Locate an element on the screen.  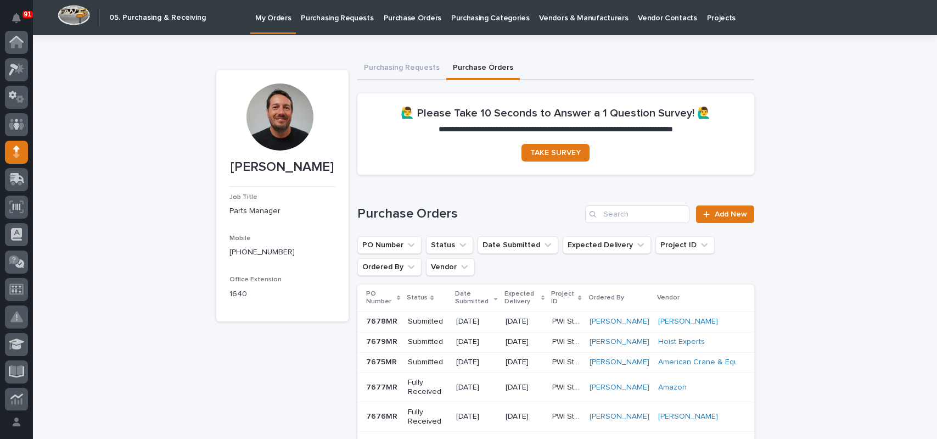
a: Hoist Experts is located at coordinates (681, 341).